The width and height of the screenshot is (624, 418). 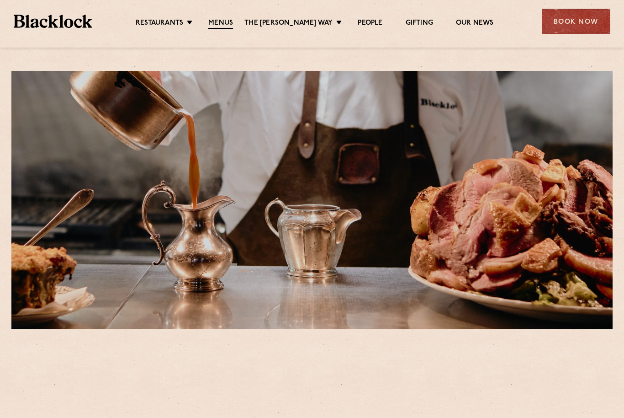 I want to click on div: Book Now, so click(x=576, y=21).